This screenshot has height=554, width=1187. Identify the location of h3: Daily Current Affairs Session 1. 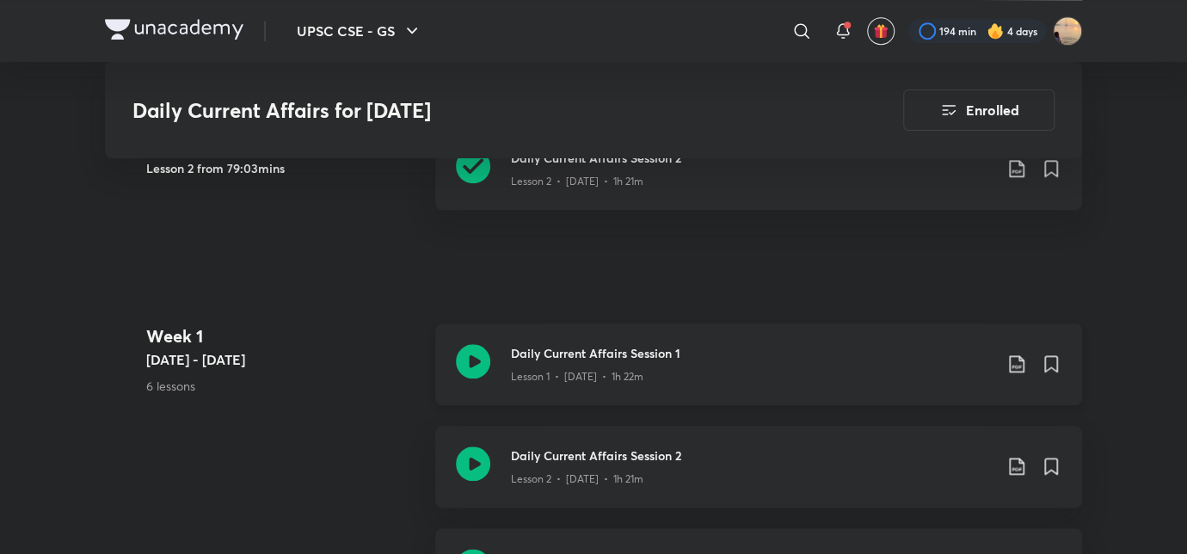
(752, 353).